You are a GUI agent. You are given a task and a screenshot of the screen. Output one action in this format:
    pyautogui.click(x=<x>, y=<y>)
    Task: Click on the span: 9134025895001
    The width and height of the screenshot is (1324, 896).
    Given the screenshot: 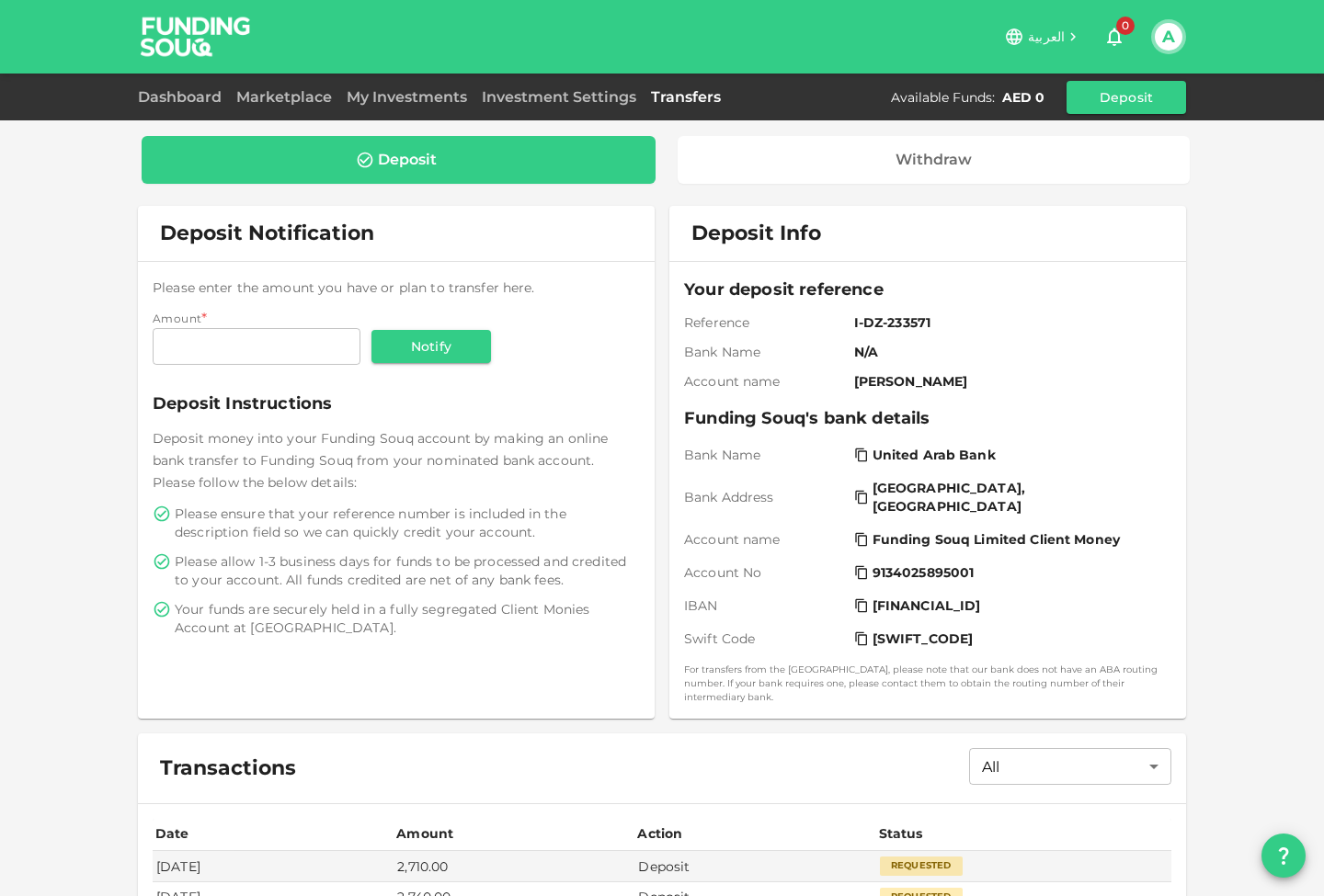 What is the action you would take?
    pyautogui.click(x=923, y=573)
    